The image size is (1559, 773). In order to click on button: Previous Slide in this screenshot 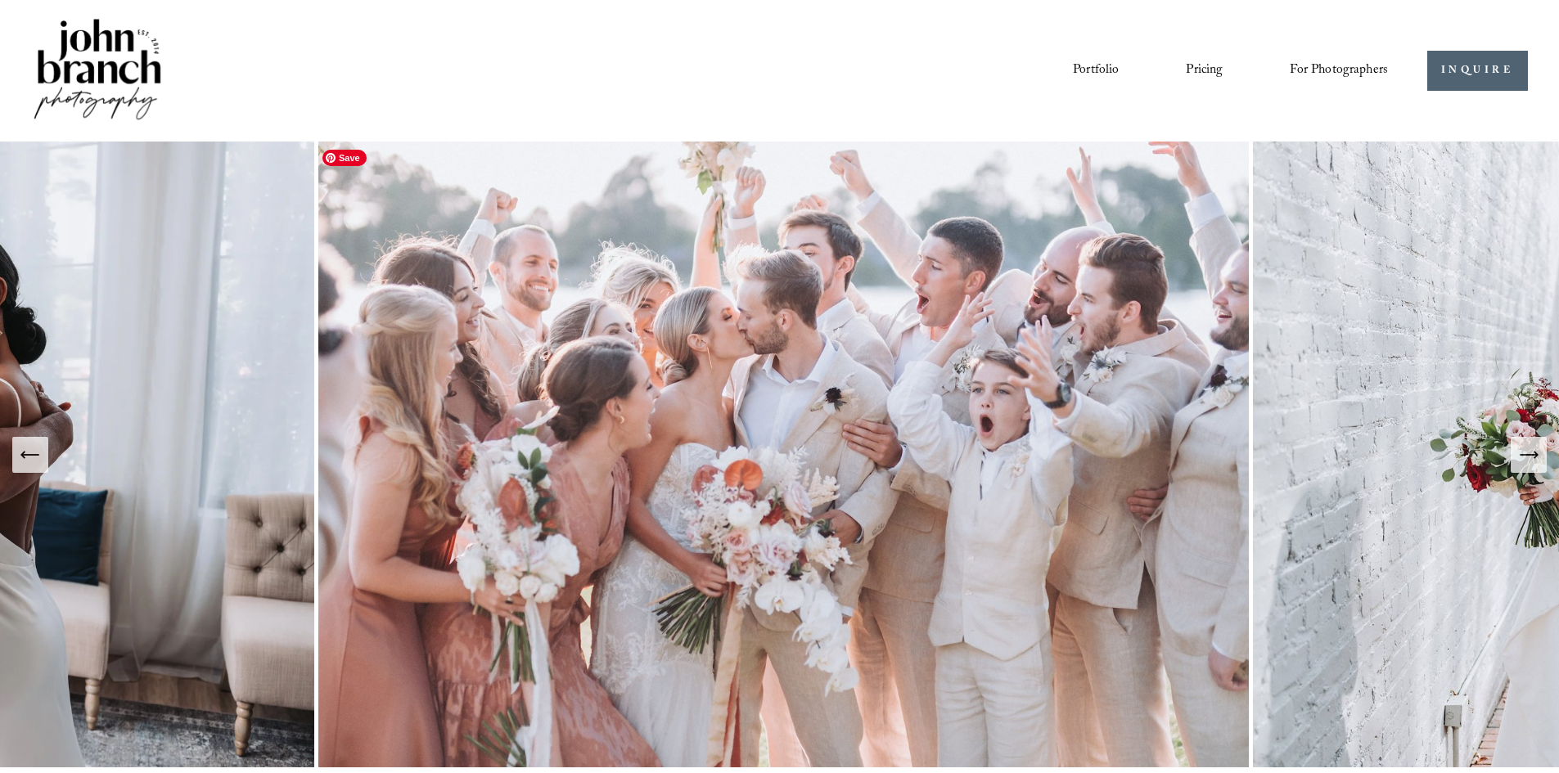, I will do `click(30, 455)`.